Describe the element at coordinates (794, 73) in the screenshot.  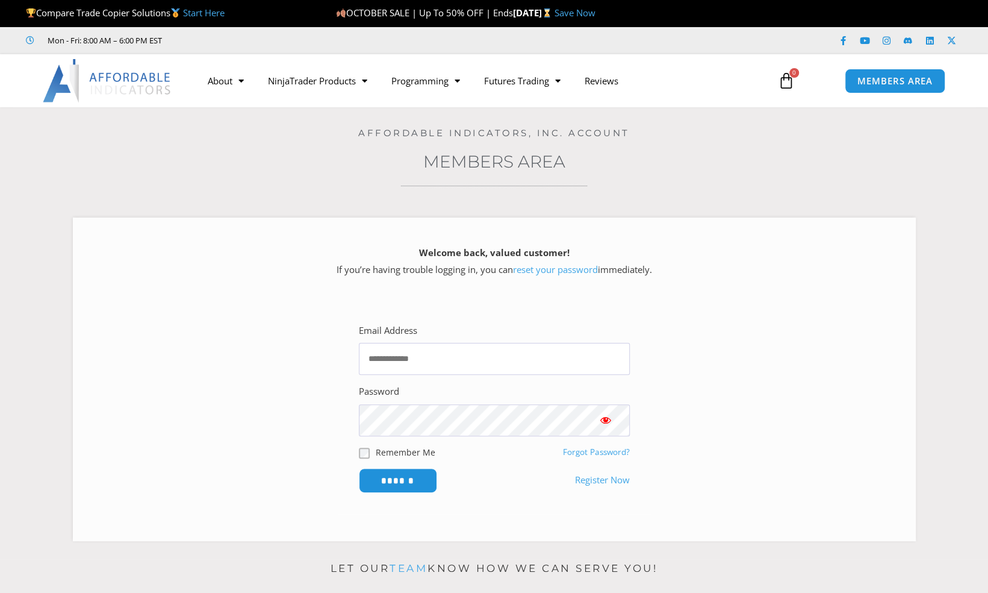
I see `span: 0` at that location.